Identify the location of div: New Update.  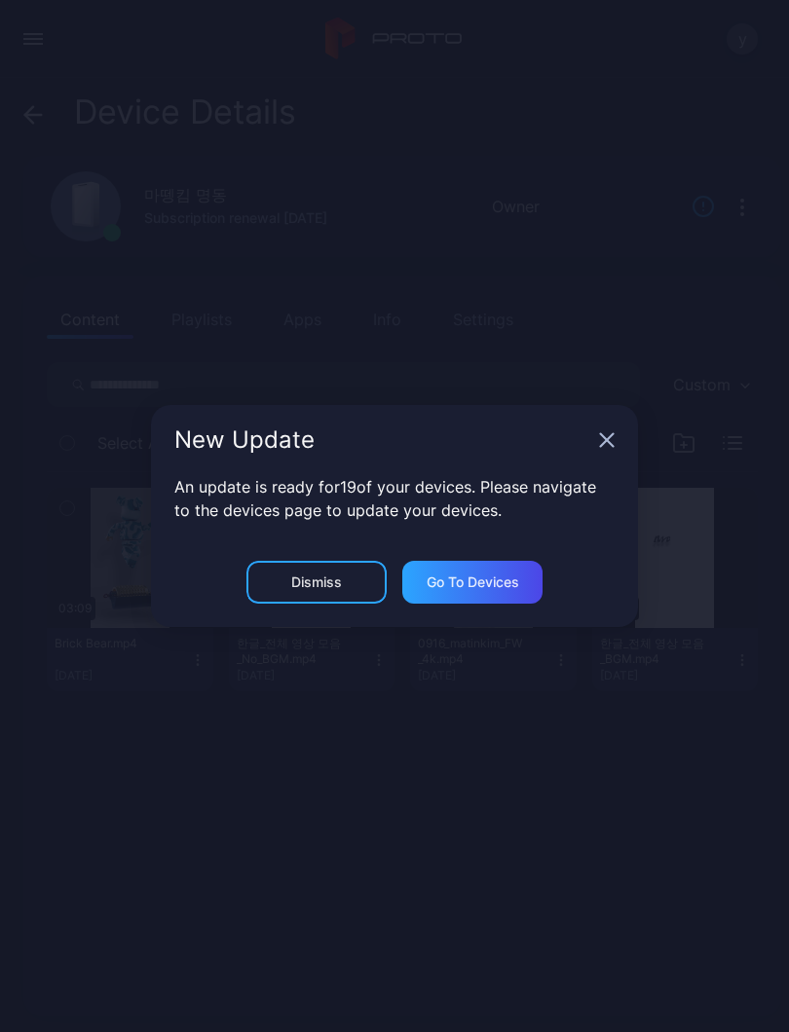
(383, 440).